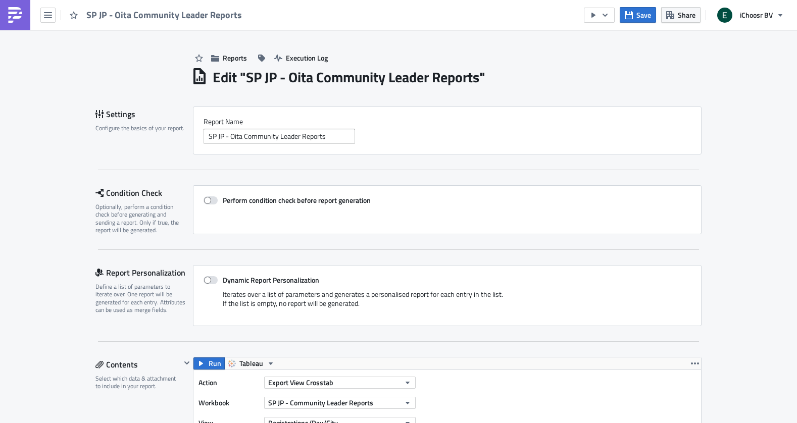 This screenshot has width=797, height=423. Describe the element at coordinates (229, 403) in the screenshot. I see `label: Workbook` at that location.